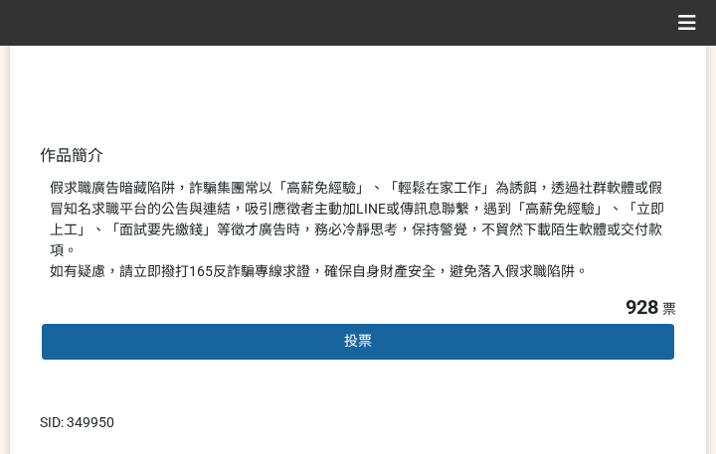 Image resolution: width=716 pixels, height=454 pixels. What do you see at coordinates (72, 155) in the screenshot?
I see `span: 作品簡介` at bounding box center [72, 155].